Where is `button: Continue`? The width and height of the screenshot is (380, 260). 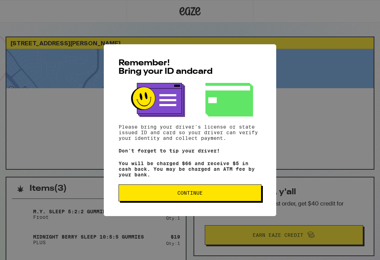 button: Continue is located at coordinates (190, 193).